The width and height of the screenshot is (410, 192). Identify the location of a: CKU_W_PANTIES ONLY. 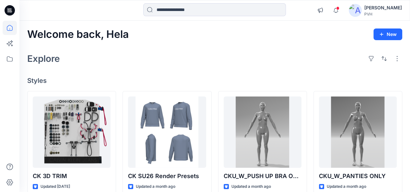
(358, 132).